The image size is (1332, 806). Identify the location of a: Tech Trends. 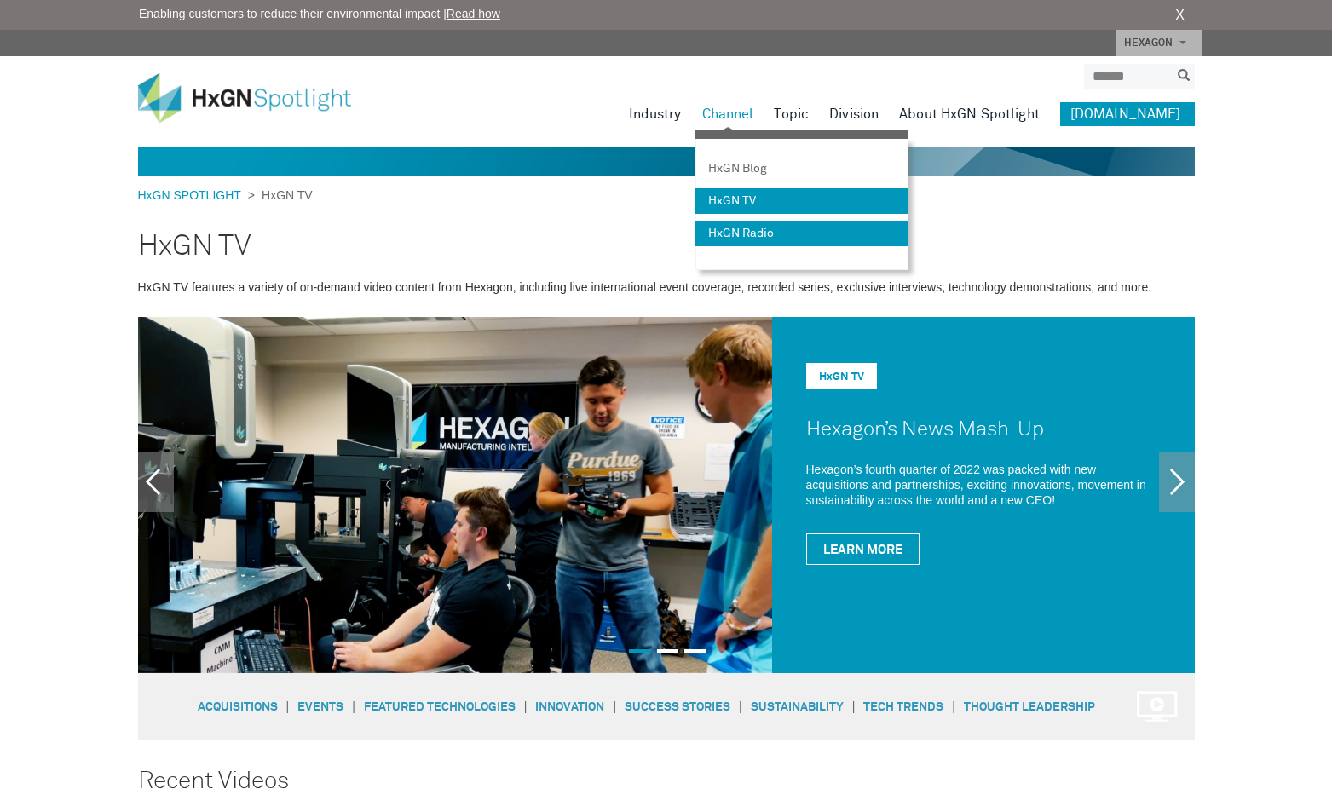
(904, 708).